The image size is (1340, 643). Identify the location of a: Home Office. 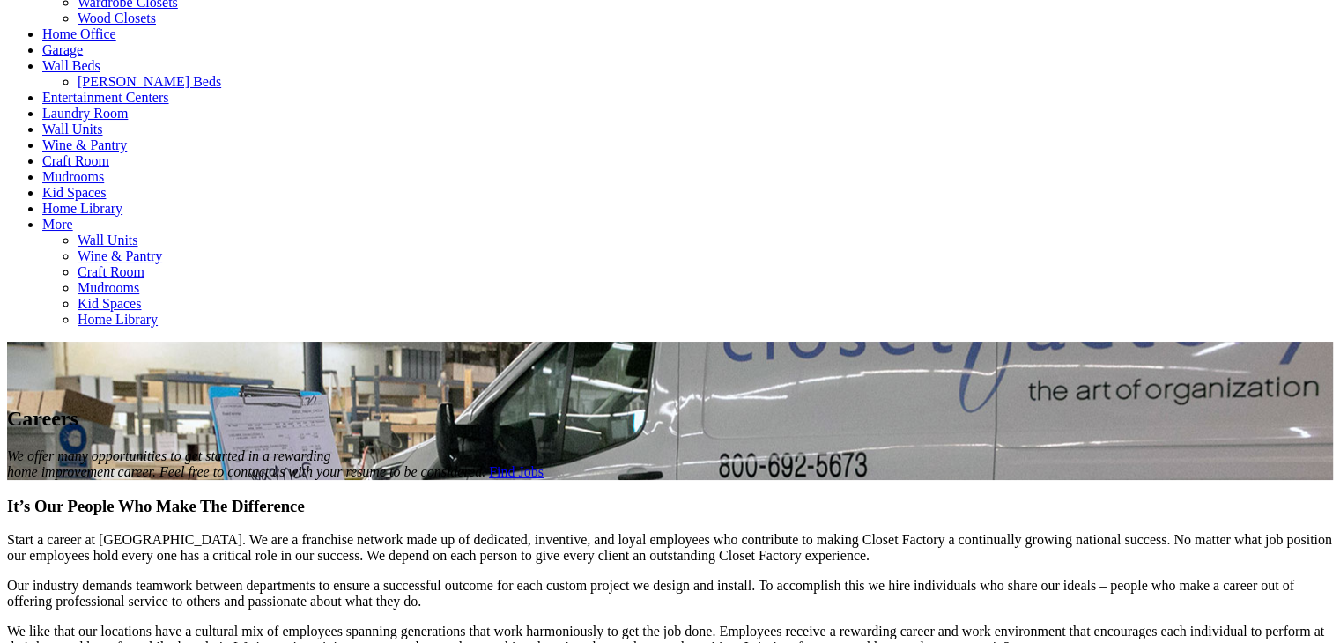
(79, 33).